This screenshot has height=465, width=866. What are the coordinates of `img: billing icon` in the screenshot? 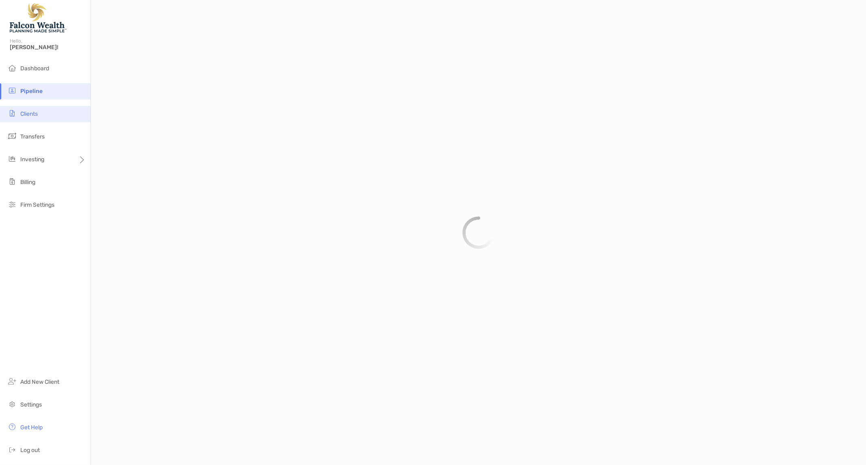 It's located at (12, 181).